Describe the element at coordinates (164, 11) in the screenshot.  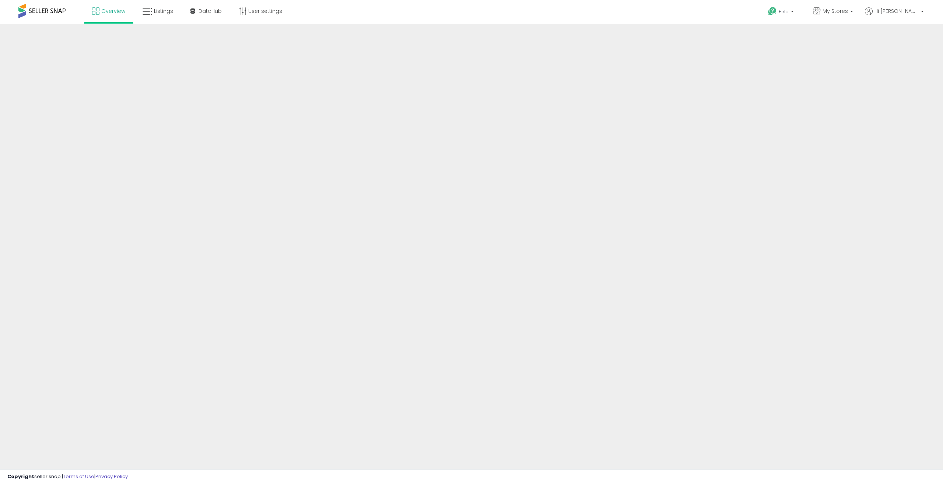
I see `span: Listings` at that location.